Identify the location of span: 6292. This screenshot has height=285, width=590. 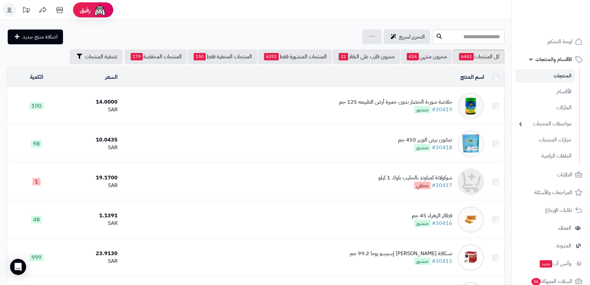
(271, 57).